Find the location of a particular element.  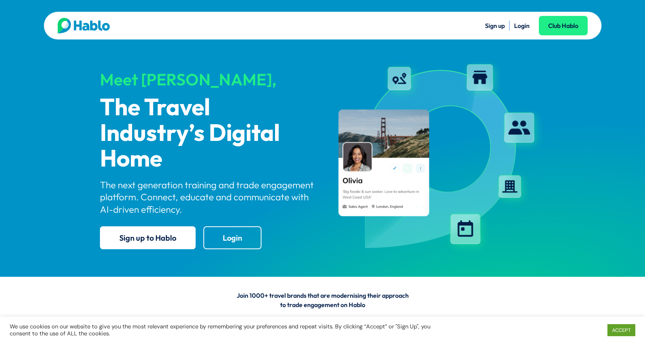

div: We use cookies on our website to give you the most relevant experience by remembering your prefer... is located at coordinates (229, 329).